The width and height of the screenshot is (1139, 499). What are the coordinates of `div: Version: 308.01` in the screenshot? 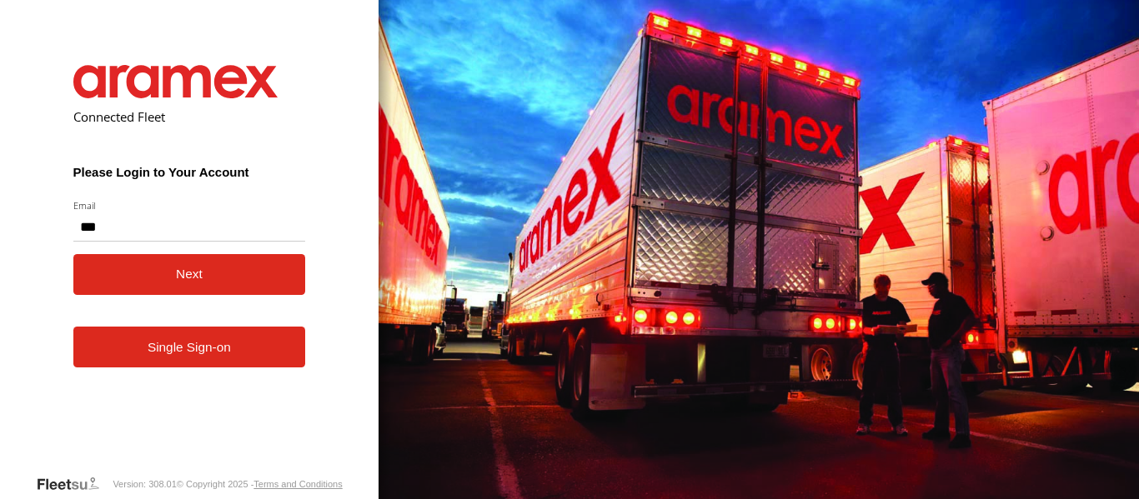 It's located at (144, 484).